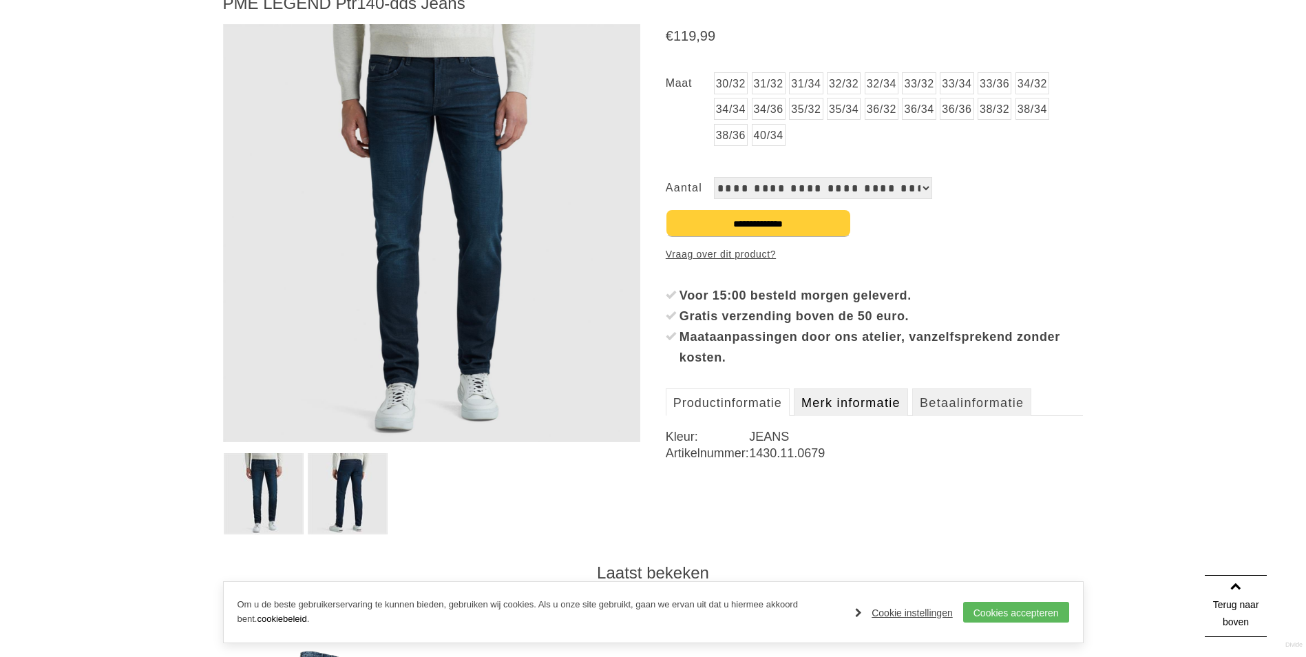 The height and width of the screenshot is (657, 1306). Describe the element at coordinates (684, 36) in the screenshot. I see `span: 119` at that location.